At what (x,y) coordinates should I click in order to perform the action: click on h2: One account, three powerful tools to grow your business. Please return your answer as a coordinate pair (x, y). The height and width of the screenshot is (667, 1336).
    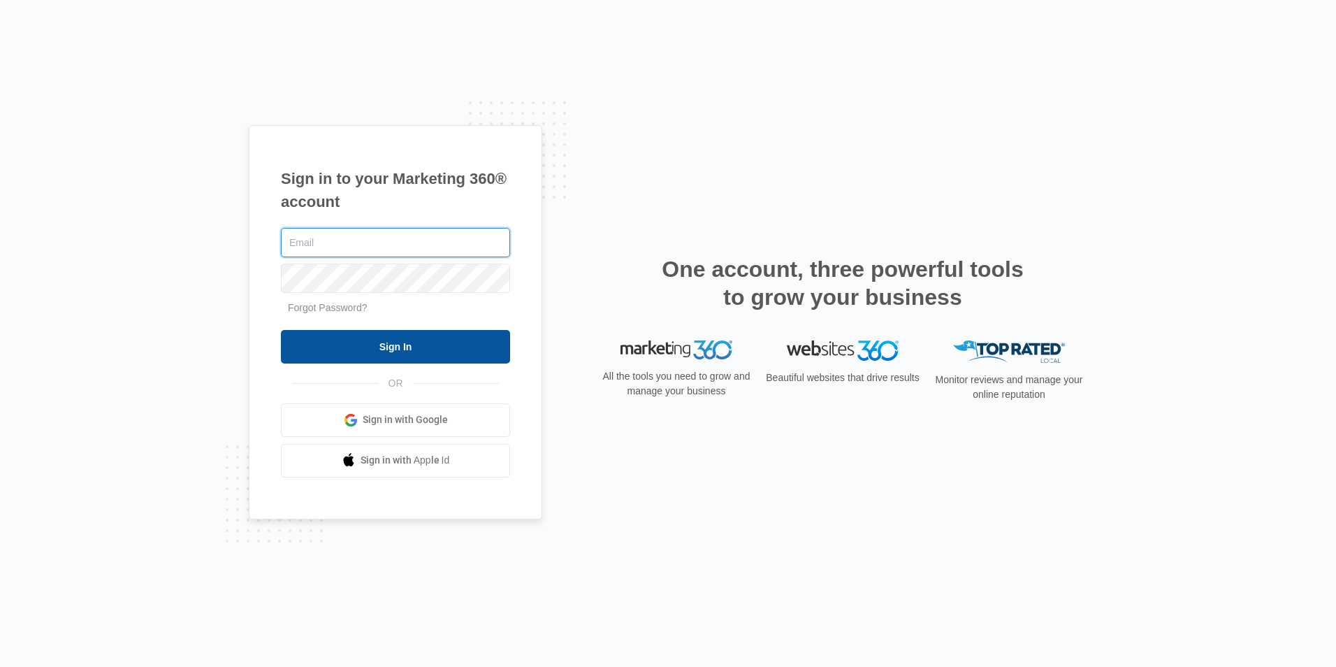
    Looking at the image, I should click on (843, 283).